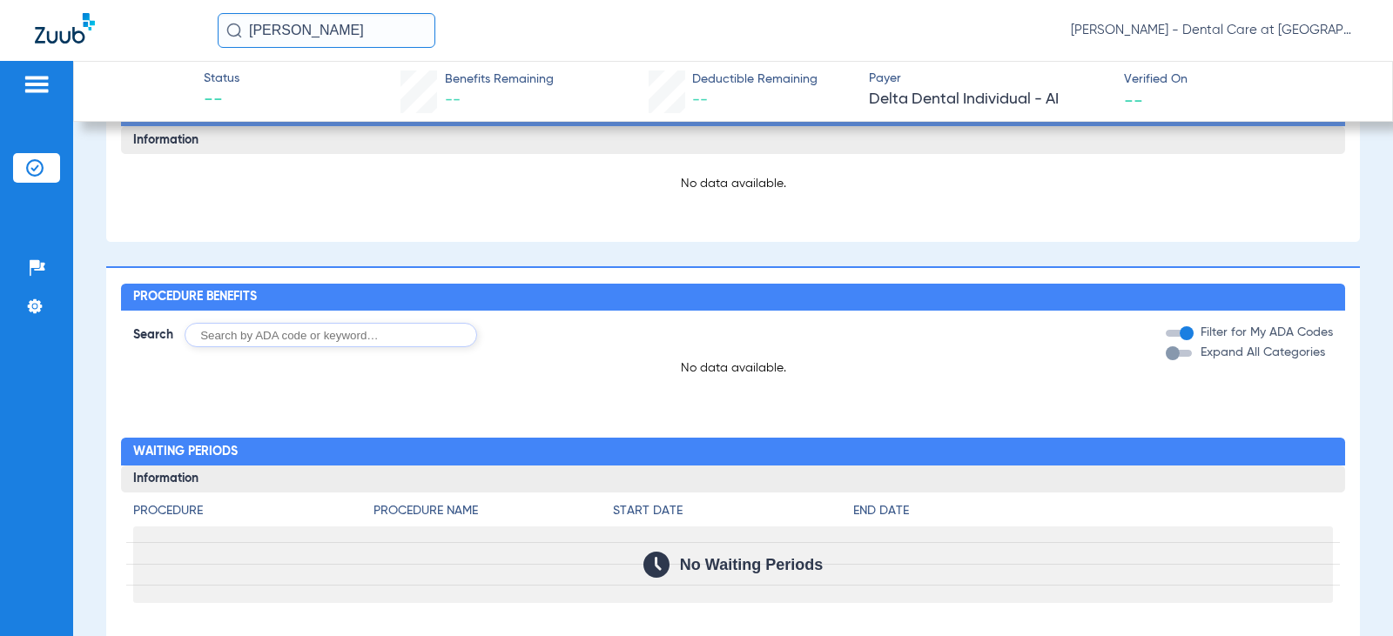 This screenshot has height=636, width=1393. What do you see at coordinates (732, 511) in the screenshot?
I see `h4: Start Date` at bounding box center [732, 511].